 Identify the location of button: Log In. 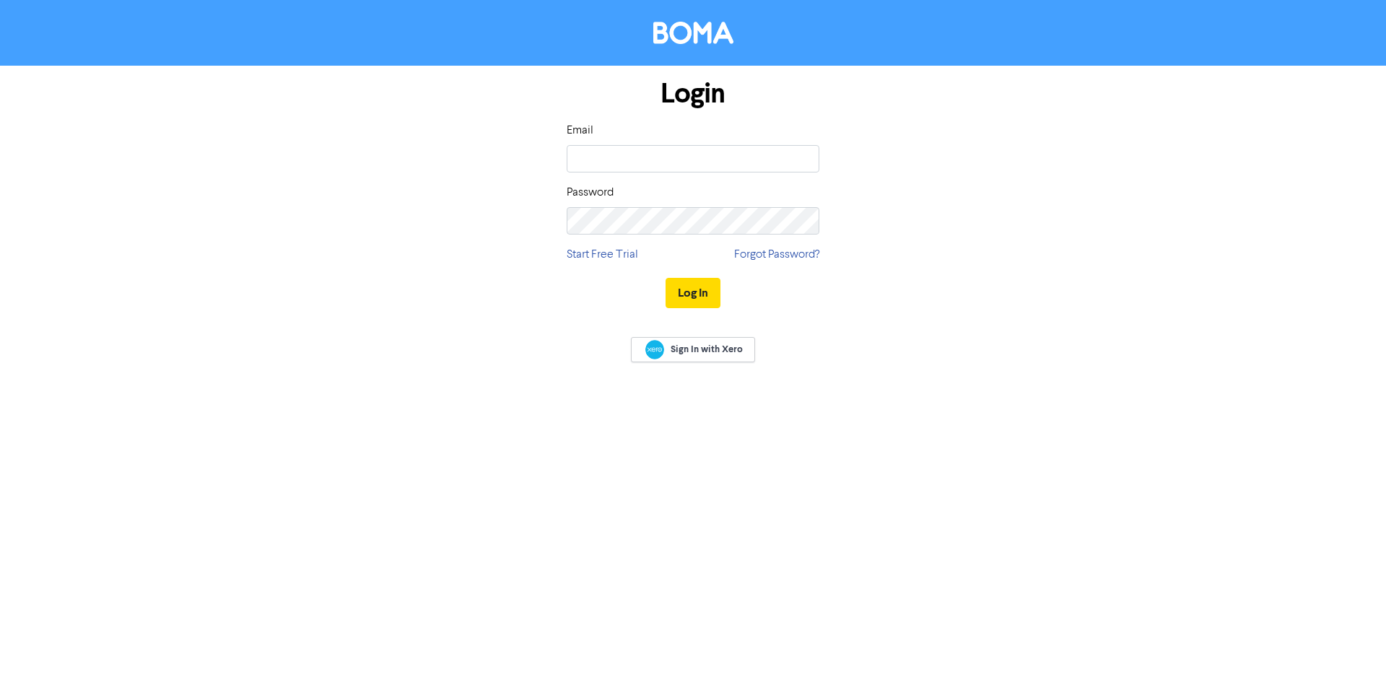
(693, 293).